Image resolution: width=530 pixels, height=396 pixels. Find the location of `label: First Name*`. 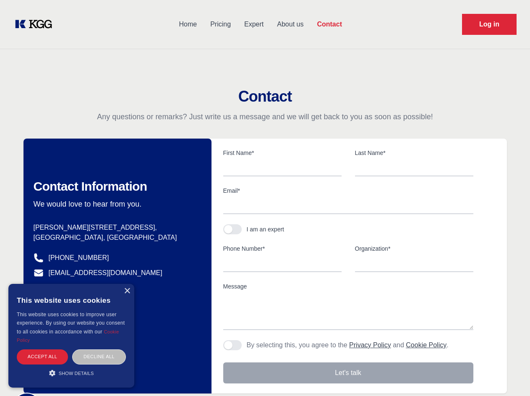

label: First Name* is located at coordinates (282, 153).